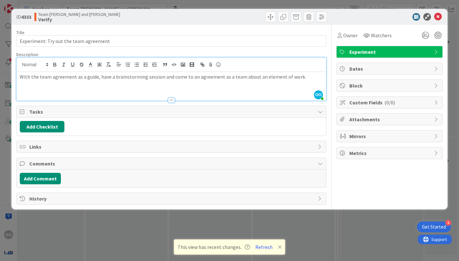  I want to click on span: Watchers, so click(381, 35).